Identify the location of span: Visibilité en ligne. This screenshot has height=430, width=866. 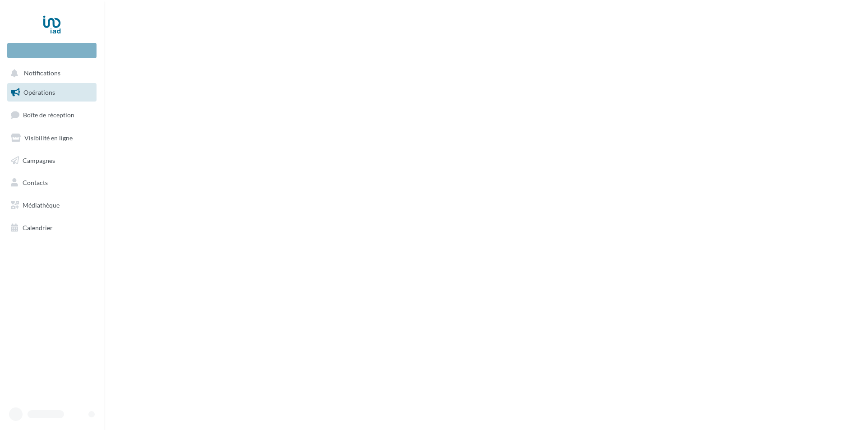
(48, 138).